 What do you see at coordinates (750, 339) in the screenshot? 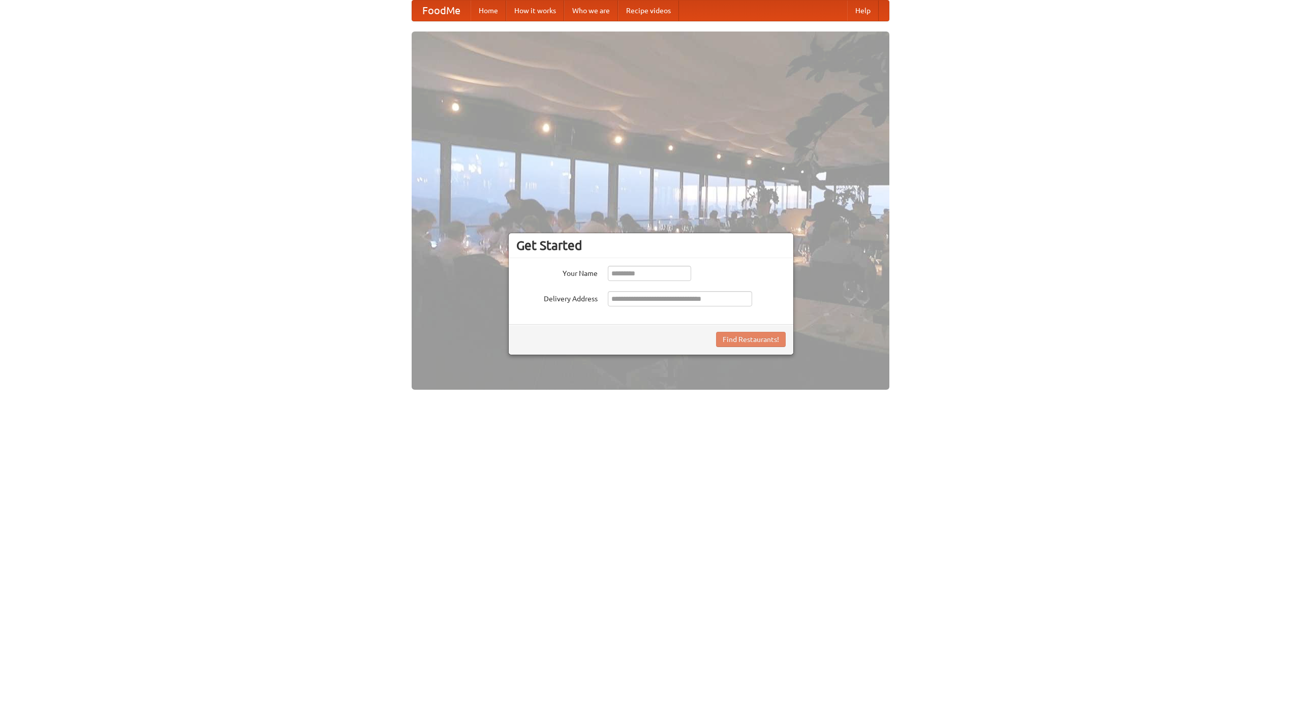
I see `button: Find Restaurants!` at bounding box center [750, 339].